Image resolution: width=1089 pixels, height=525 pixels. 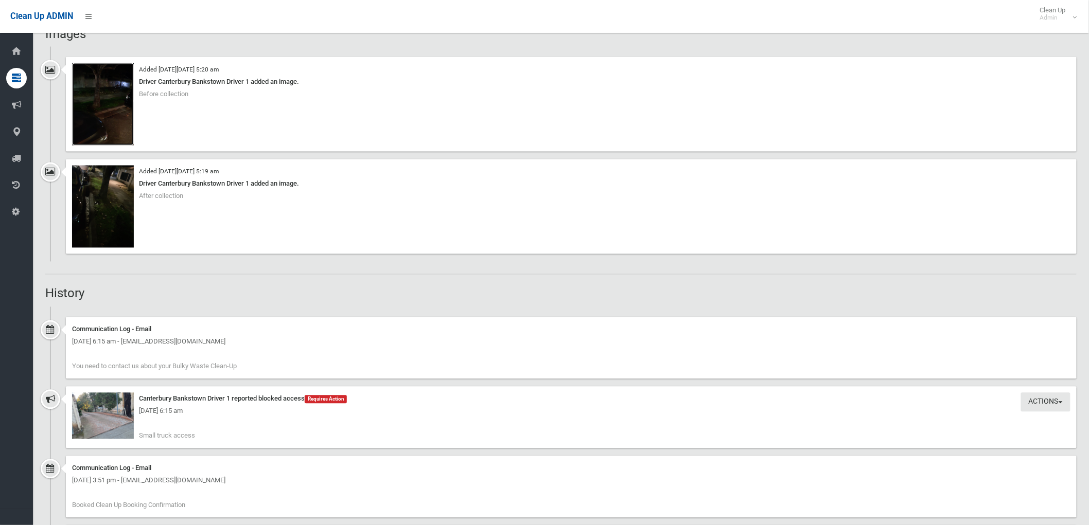 I want to click on span: Requires Action, so click(x=326, y=400).